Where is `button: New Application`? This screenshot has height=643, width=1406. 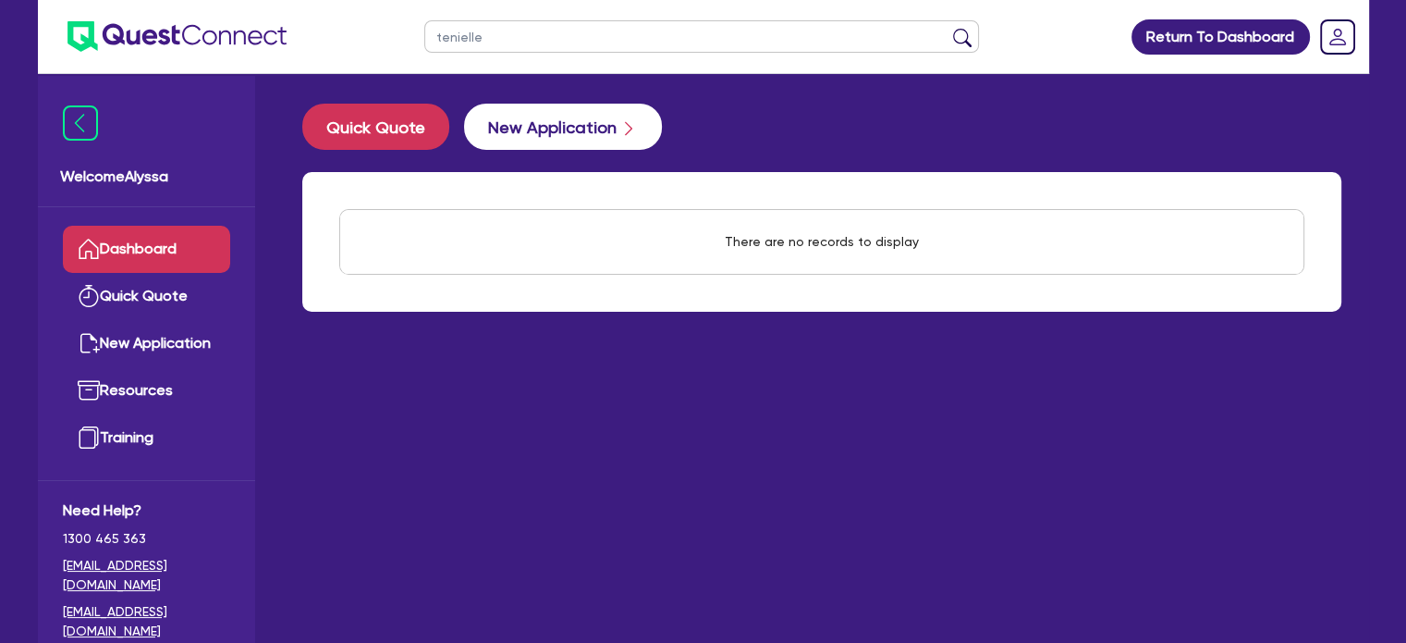 button: New Application is located at coordinates (563, 127).